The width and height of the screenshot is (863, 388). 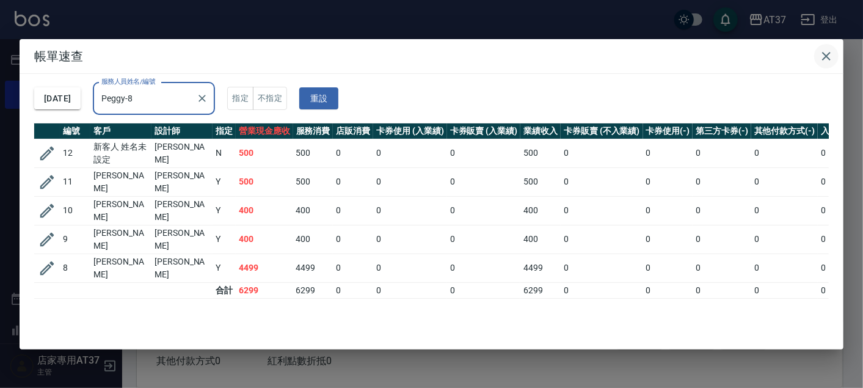 I want to click on th: 服務消費, so click(x=313, y=131).